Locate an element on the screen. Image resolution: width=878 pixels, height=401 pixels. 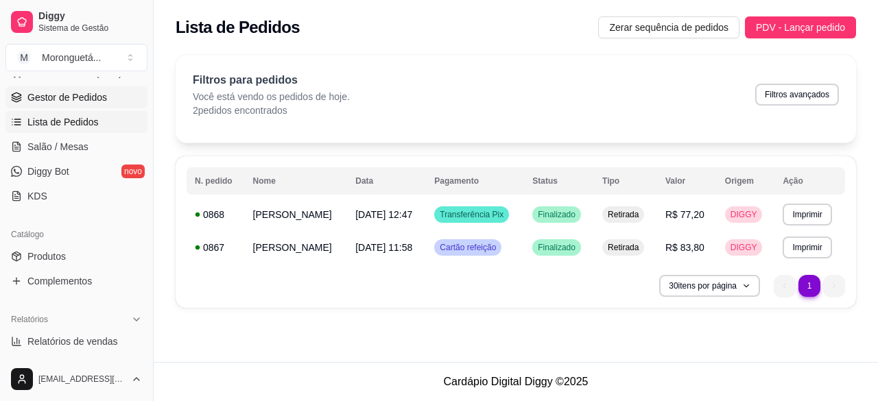
span: Relatórios de vendas is located at coordinates (73, 342).